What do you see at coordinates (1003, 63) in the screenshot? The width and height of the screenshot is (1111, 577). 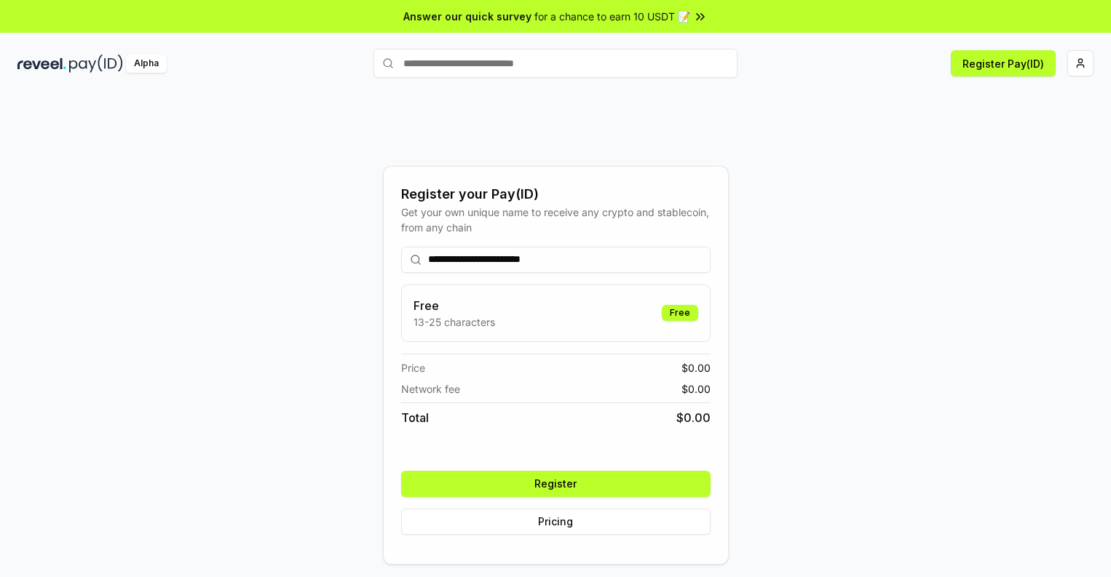 I see `button: Register Pay(ID)` at bounding box center [1003, 63].